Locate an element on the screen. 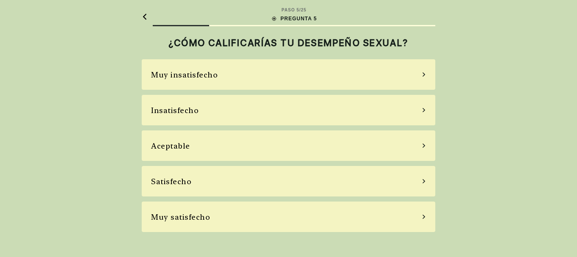 This screenshot has width=577, height=257. div: PASO 5 / 25 is located at coordinates (294, 10).